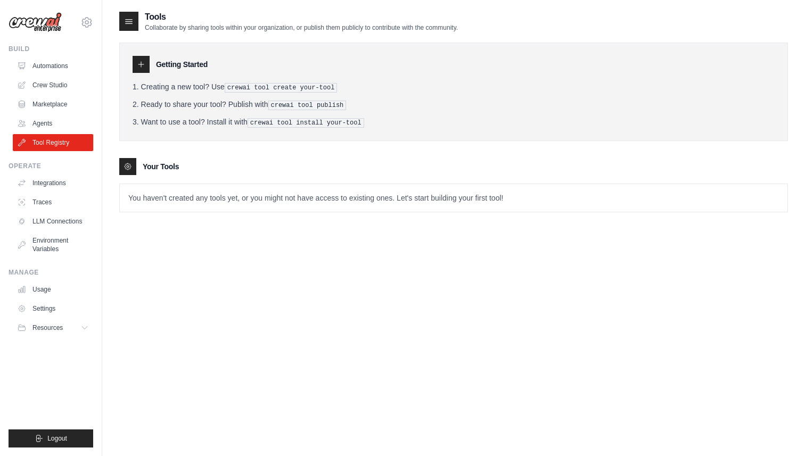 This screenshot has width=805, height=456. What do you see at coordinates (53, 290) in the screenshot?
I see `a: Usage` at bounding box center [53, 290].